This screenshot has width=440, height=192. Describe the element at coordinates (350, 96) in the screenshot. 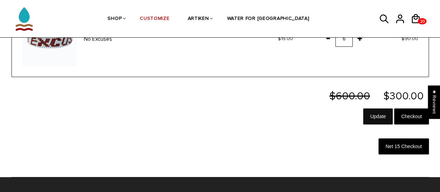

I see `span: $600.00` at that location.